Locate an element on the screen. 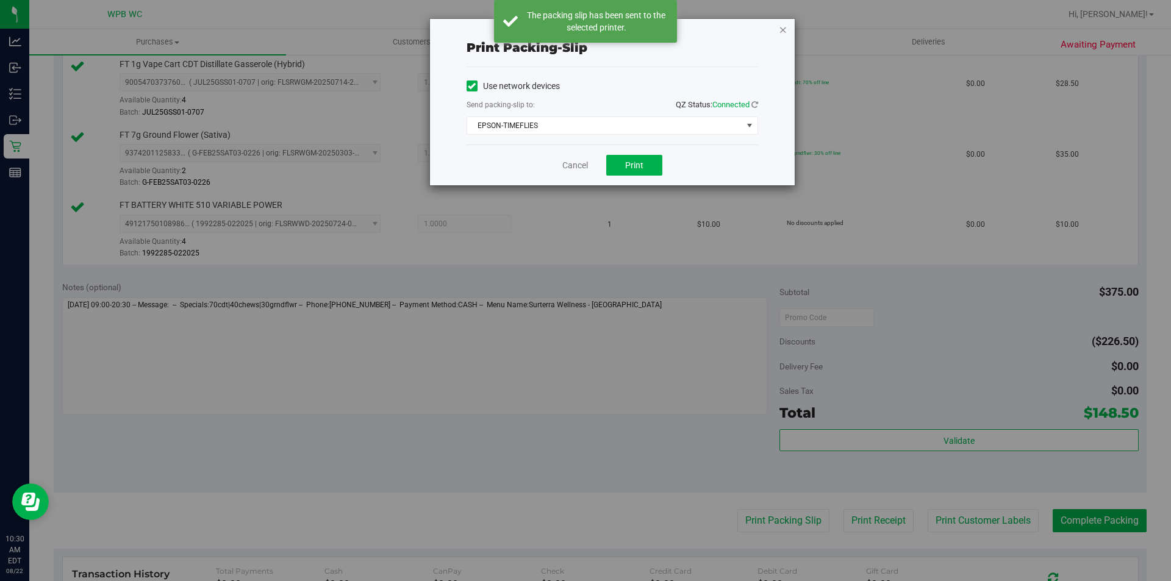 Image resolution: width=1171 pixels, height=581 pixels. span: Print packing-slip is located at coordinates (527, 48).